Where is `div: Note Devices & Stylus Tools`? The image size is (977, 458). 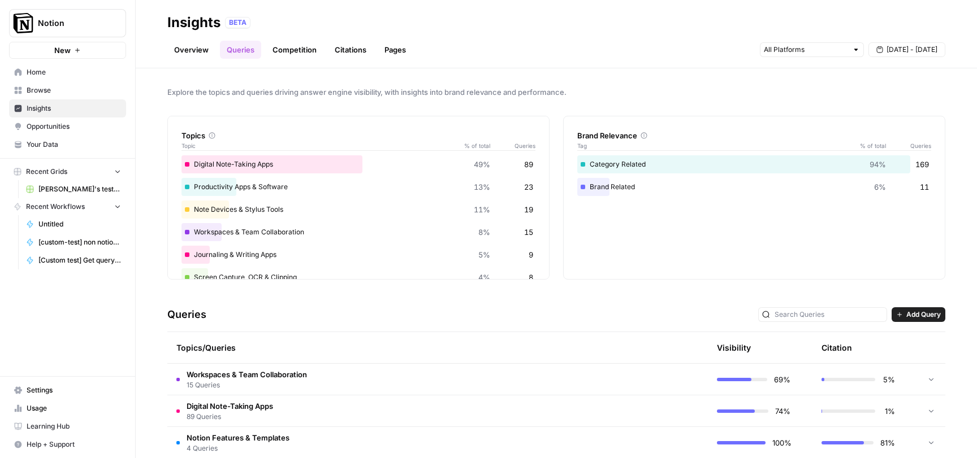 div: Note Devices & Stylus Tools is located at coordinates (358, 210).